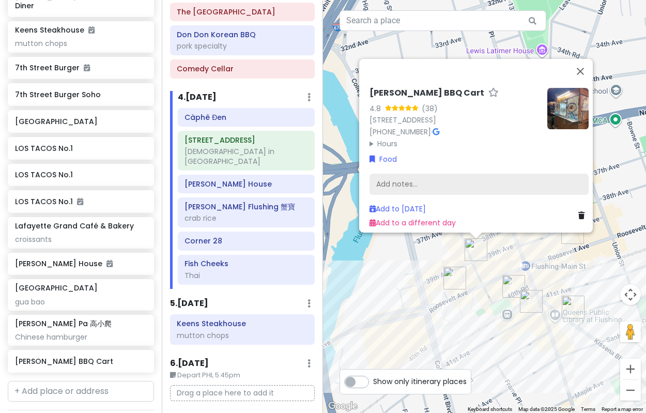  Describe the element at coordinates (242, 35) in the screenshot. I see `h6: Don Don Korean BBQ` at that location.